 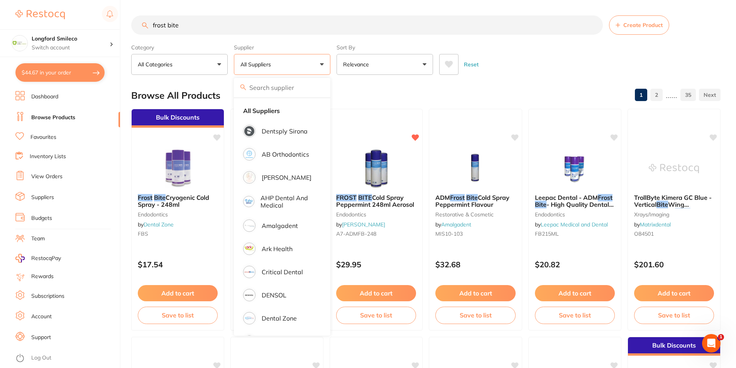 I want to click on img: TrollByte Kimera GC Blue - Vertical Bite Wing (VBW)/Apical Front X-ray Holder (3), so click(x=674, y=169).